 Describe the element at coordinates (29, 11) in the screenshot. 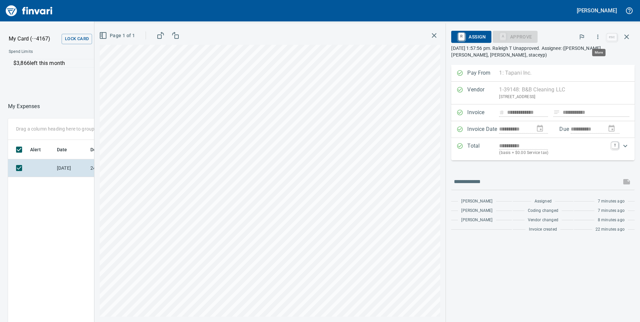

I see `img: Finvari` at that location.